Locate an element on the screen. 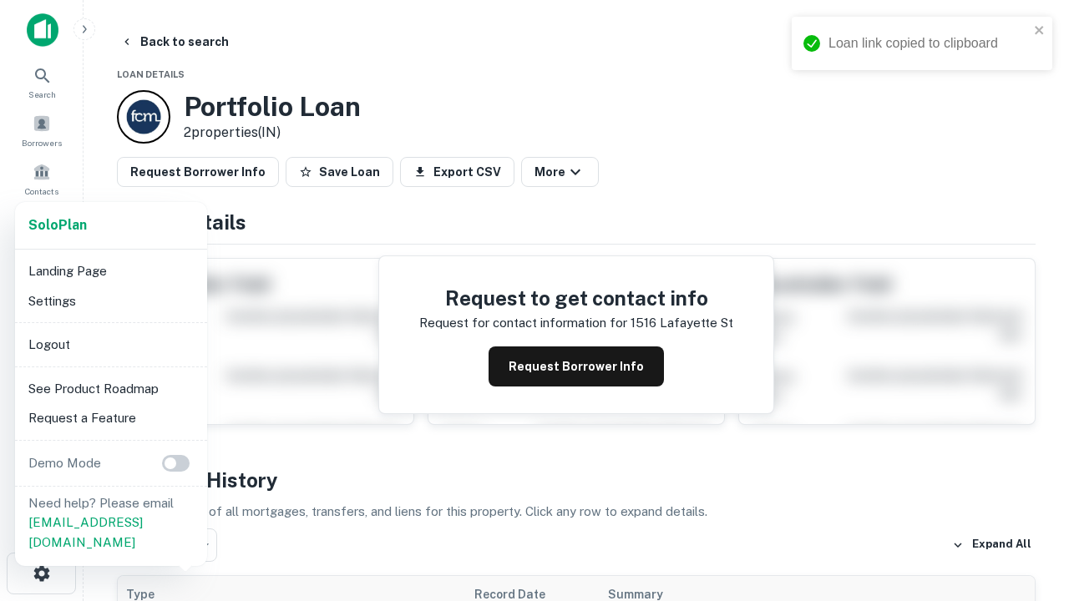 The height and width of the screenshot is (601, 1069). div: Loan link copied to clipboard is located at coordinates (928, 43).